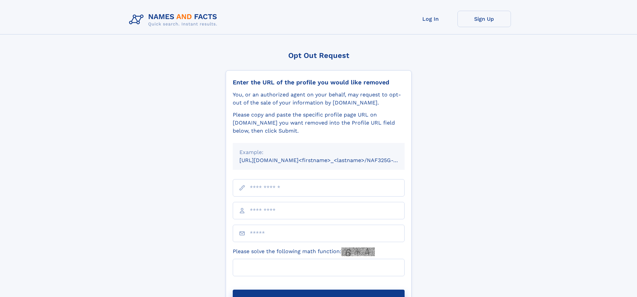 Image resolution: width=637 pixels, height=297 pixels. What do you see at coordinates (319, 152) in the screenshot?
I see `div: Example:` at bounding box center [319, 152].